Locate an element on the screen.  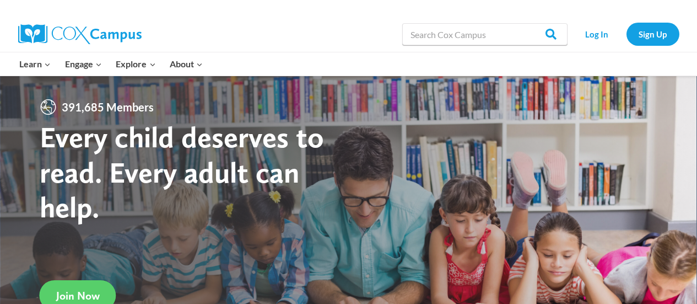
span: Learn is located at coordinates (35, 64).